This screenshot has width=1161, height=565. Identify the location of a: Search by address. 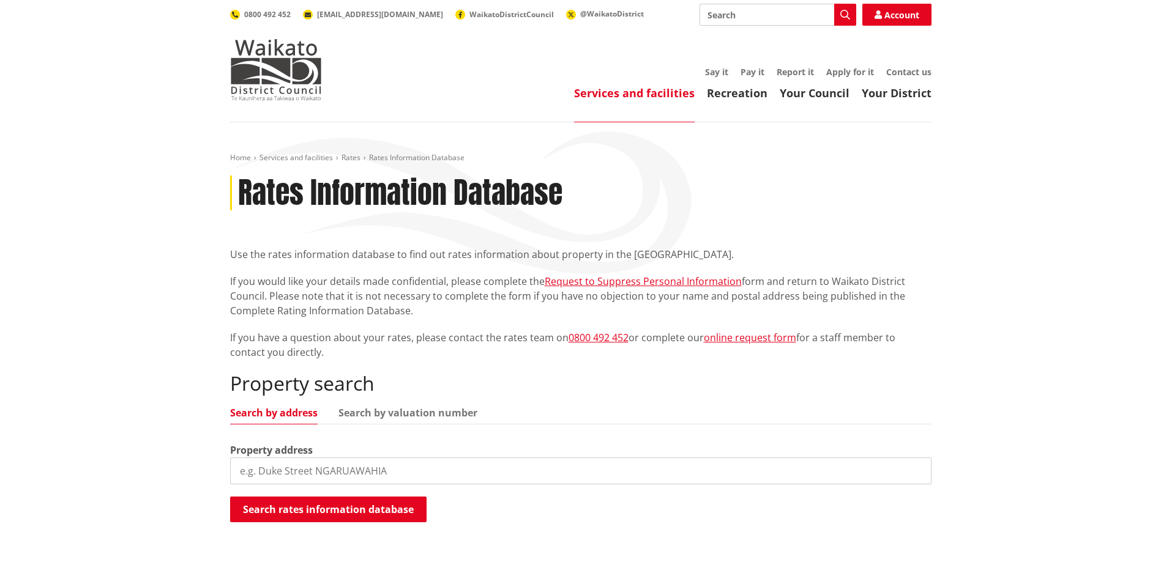
(274, 413).